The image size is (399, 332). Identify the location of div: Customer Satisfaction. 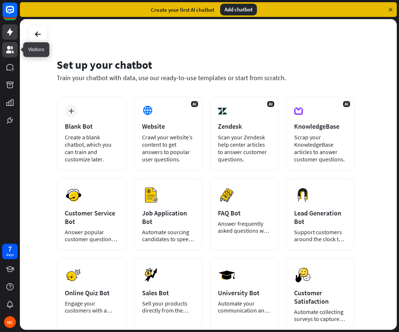
(320, 297).